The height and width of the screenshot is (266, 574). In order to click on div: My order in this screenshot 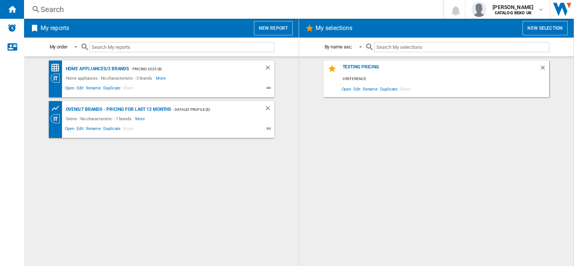, I will do `click(59, 47)`.